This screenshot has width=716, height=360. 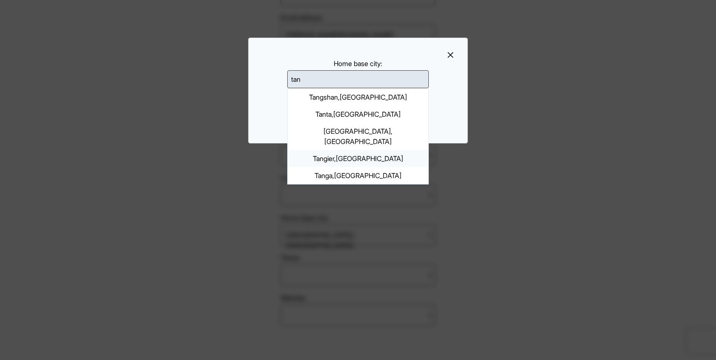 What do you see at coordinates (358, 64) in the screenshot?
I see `label: Home base city:` at bounding box center [358, 64].